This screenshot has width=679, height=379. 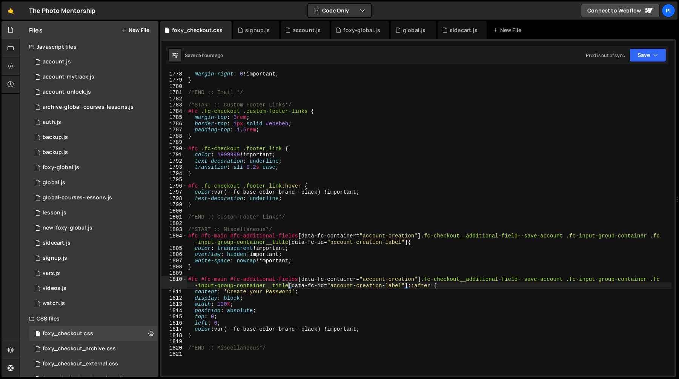 I want to click on div: new-foxy-global.js, so click(x=68, y=228).